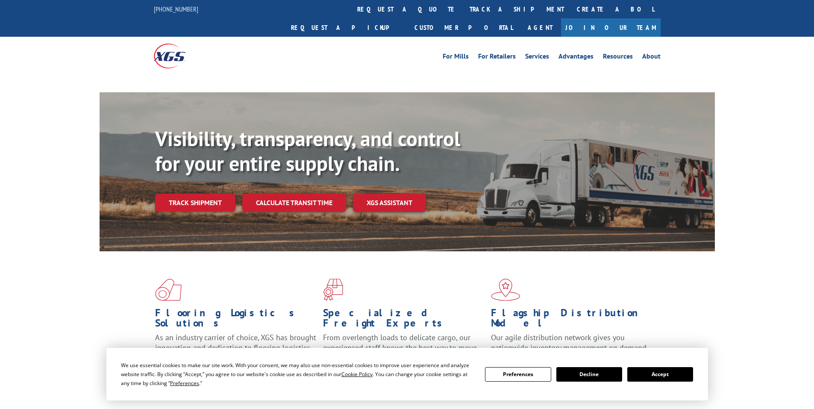 This screenshot has height=409, width=814. I want to click on a: Track shipment, so click(195, 202).